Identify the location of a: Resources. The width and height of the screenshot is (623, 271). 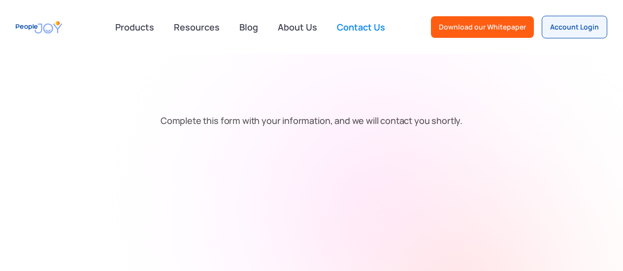
(196, 27).